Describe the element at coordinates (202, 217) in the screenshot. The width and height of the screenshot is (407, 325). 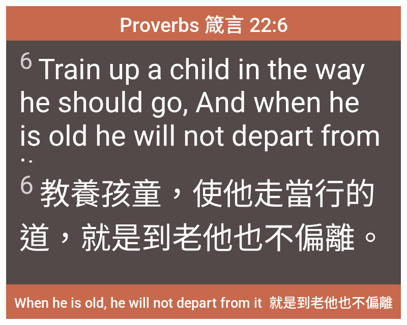
I see `wh2596: 孩童` at that location.